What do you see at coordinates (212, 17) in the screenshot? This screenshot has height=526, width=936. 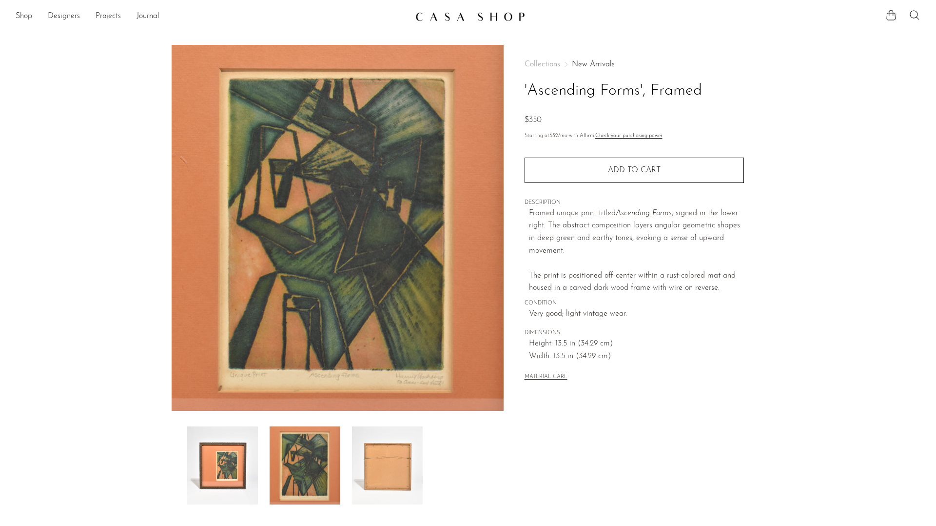 I see `ul: NEW HEADER MENU` at bounding box center [212, 17].